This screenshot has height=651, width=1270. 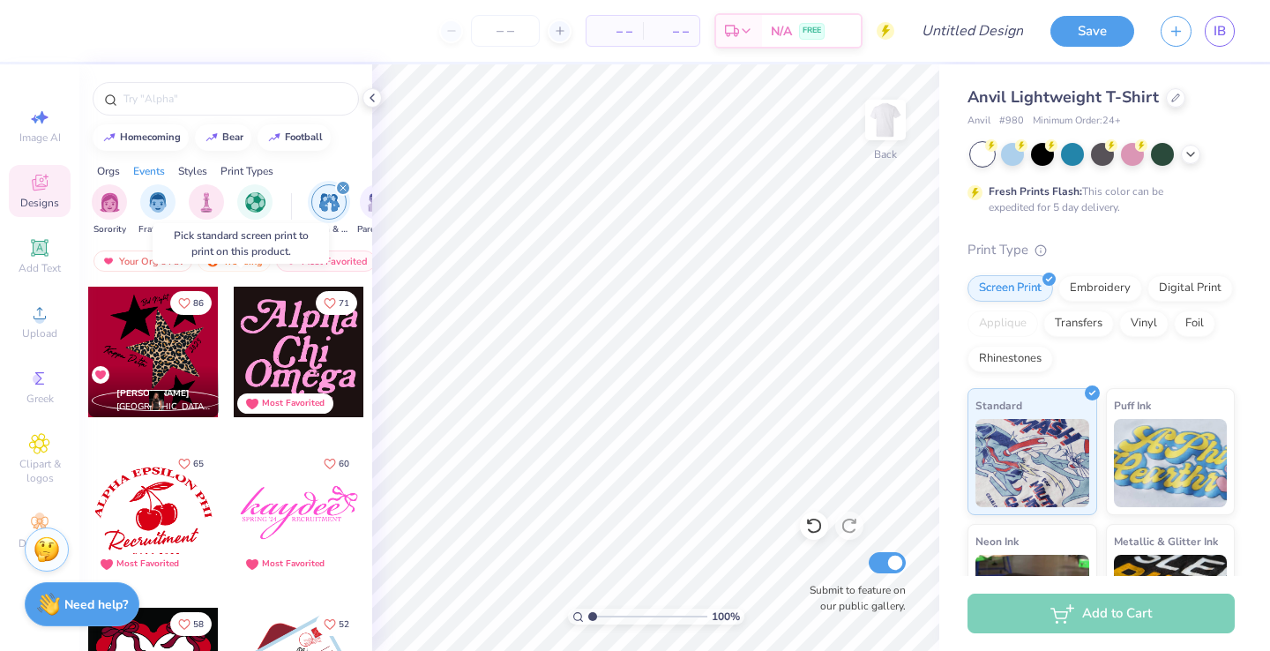 I want to click on span: Add Text, so click(x=40, y=268).